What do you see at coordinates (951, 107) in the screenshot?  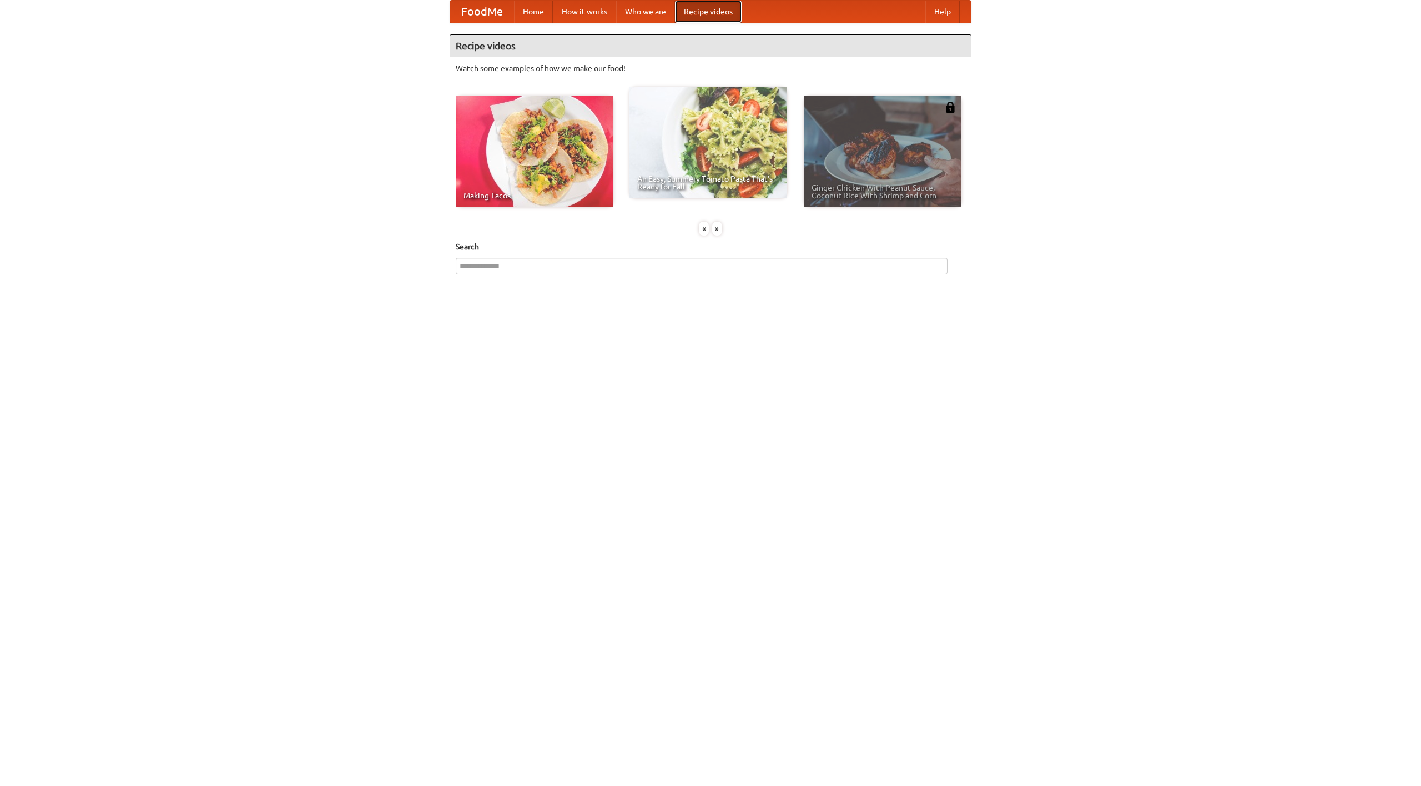 I see `img: 483408.png` at bounding box center [951, 107].